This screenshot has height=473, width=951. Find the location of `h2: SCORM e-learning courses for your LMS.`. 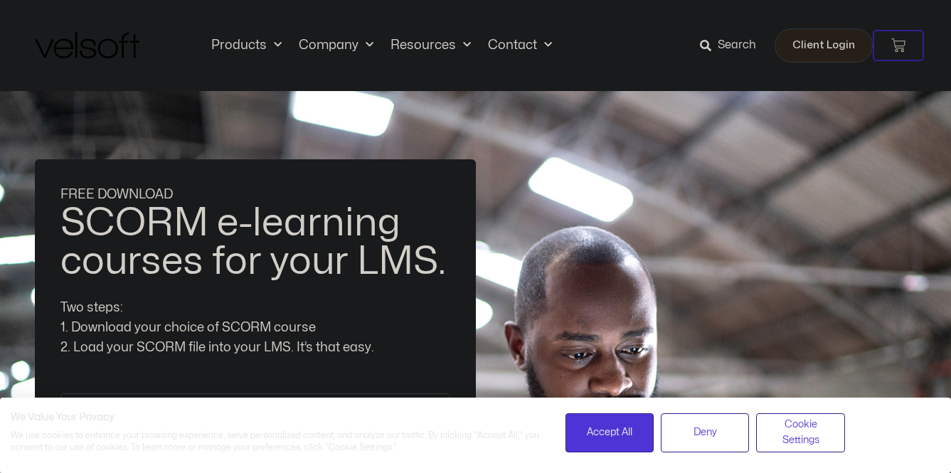

h2: SCORM e-learning courses for your LMS. is located at coordinates (253, 243).